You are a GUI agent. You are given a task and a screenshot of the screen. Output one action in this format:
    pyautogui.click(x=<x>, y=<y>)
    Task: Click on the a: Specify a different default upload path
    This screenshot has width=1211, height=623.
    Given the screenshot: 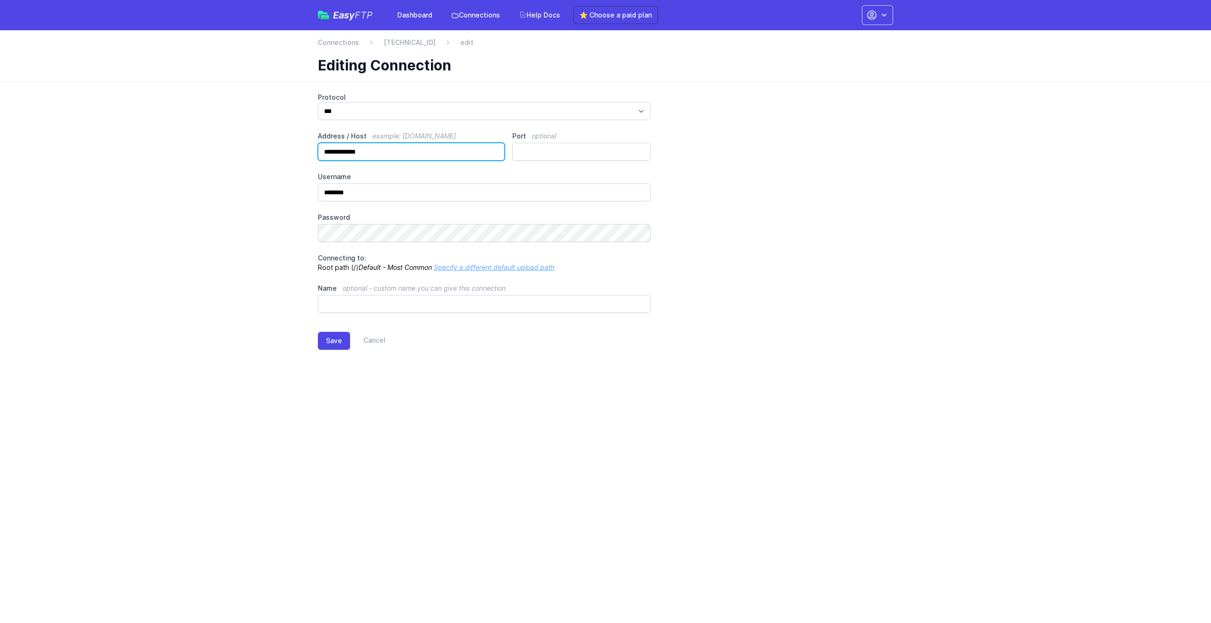 What is the action you would take?
    pyautogui.click(x=494, y=267)
    